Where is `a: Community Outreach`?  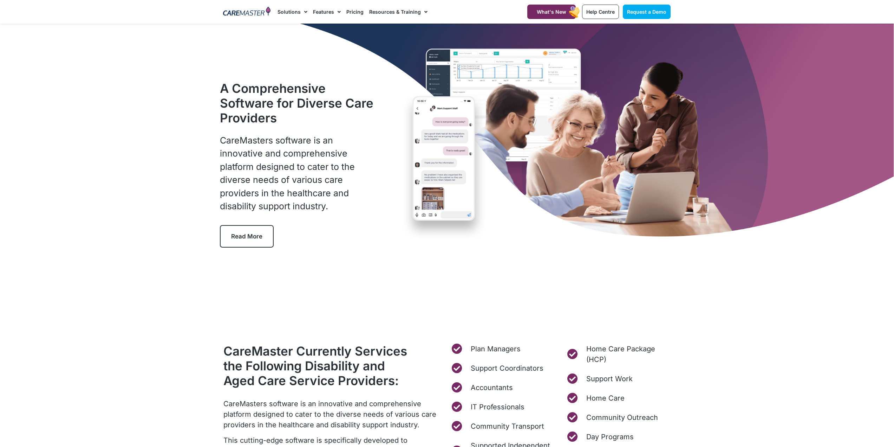 a: Community Outreach is located at coordinates (619, 417).